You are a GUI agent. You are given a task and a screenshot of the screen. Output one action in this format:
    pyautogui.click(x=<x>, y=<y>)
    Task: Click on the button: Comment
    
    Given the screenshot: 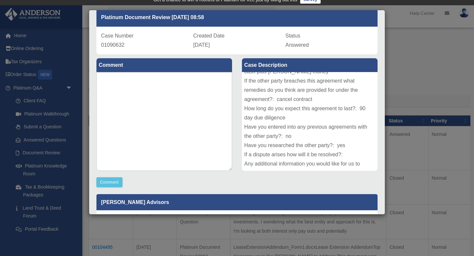 What is the action you would take?
    pyautogui.click(x=109, y=183)
    